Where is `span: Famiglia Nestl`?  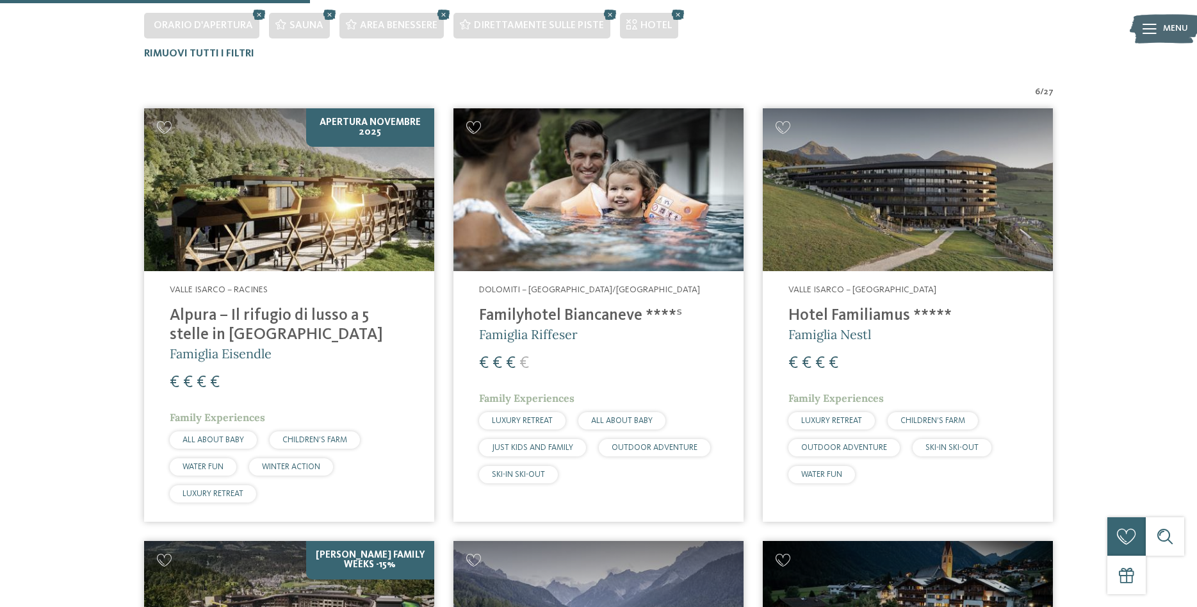
span: Famiglia Nestl is located at coordinates (830, 334).